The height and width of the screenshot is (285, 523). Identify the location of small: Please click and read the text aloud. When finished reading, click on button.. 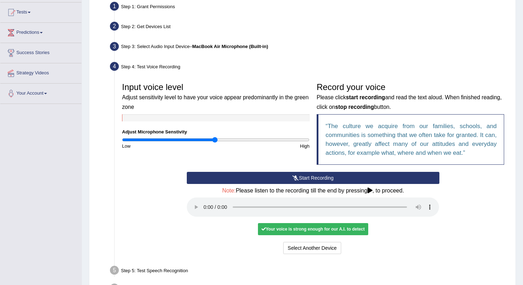
(409, 102).